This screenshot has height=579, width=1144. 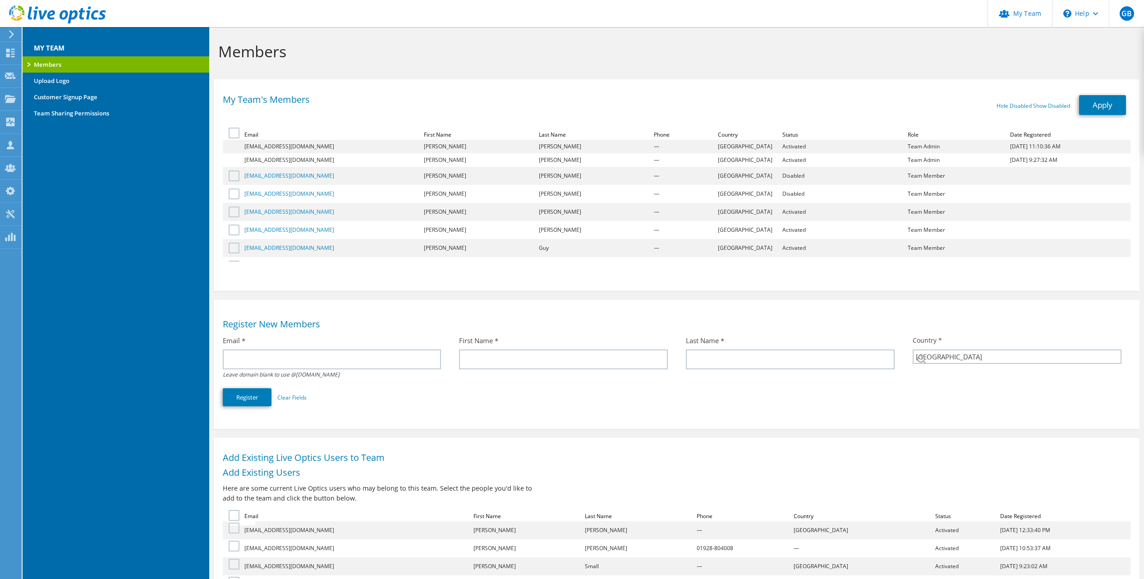 What do you see at coordinates (444, 134) in the screenshot?
I see `div: First Name` at bounding box center [444, 134].